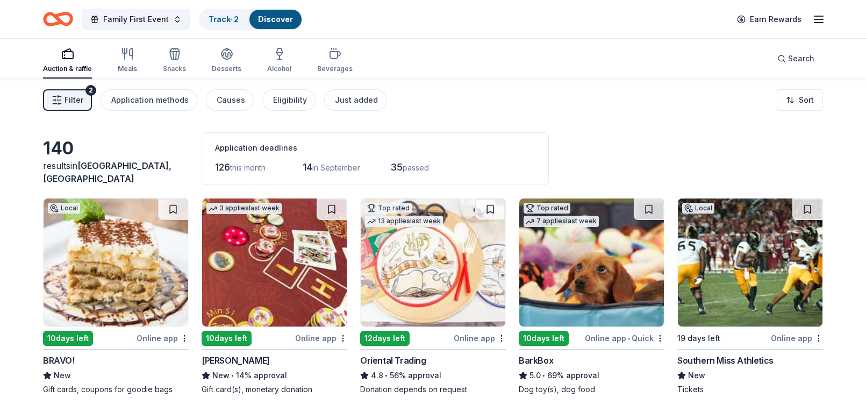 This screenshot has height=418, width=866. Describe the element at coordinates (591, 389) in the screenshot. I see `div: Dog toy(s), dog food` at that location.